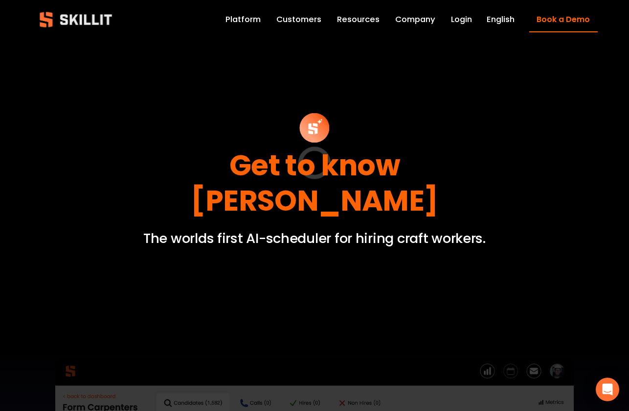  I want to click on div: Open Intercom Messenger, so click(608, 389).